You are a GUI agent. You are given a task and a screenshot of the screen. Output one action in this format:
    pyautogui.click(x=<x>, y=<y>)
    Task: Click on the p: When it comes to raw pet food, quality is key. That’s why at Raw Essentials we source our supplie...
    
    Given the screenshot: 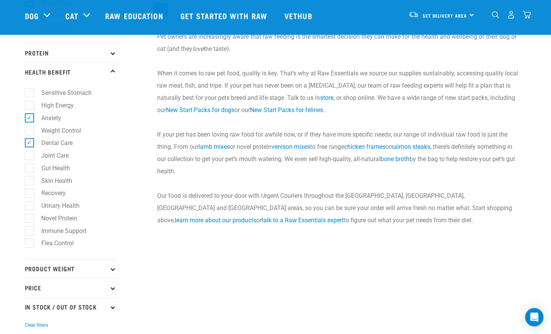 What is the action you would take?
    pyautogui.click(x=340, y=92)
    